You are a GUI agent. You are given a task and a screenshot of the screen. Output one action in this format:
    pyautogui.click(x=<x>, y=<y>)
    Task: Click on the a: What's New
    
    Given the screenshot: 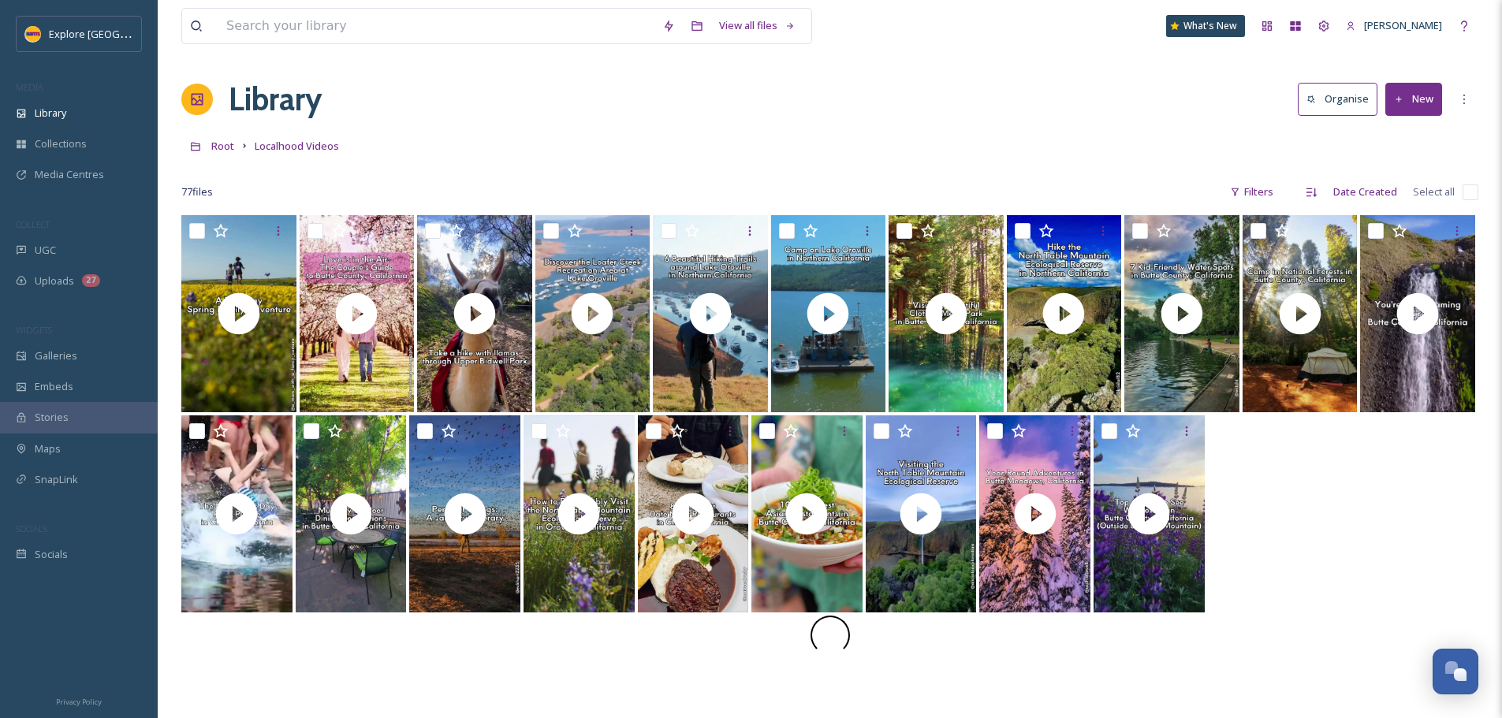 What is the action you would take?
    pyautogui.click(x=1206, y=26)
    